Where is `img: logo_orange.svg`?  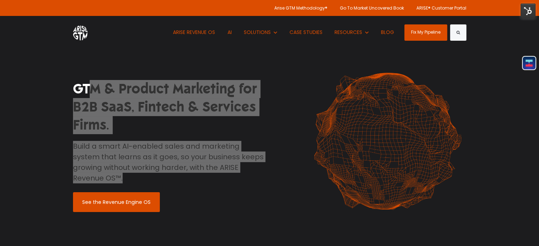 img: logo_orange.svg is located at coordinates (14, 14).